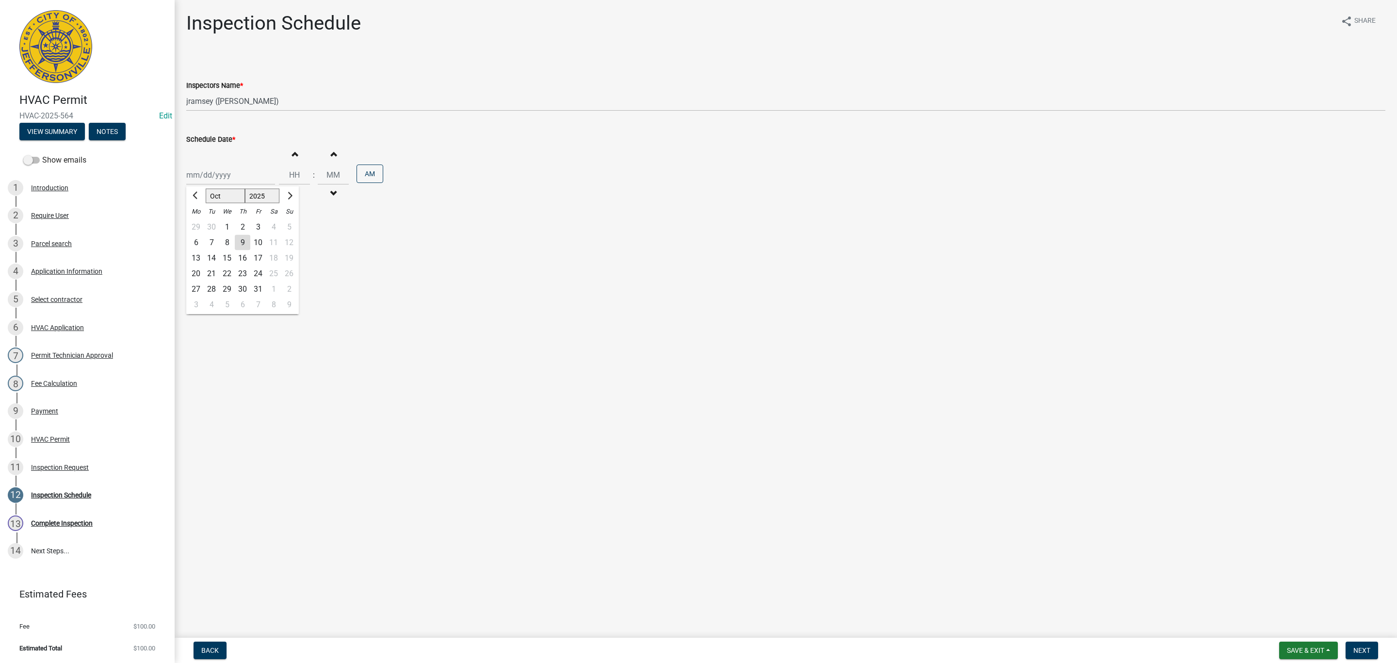  Describe the element at coordinates (211, 258) in the screenshot. I see `div: Tuesday, October 14, 2025` at that location.